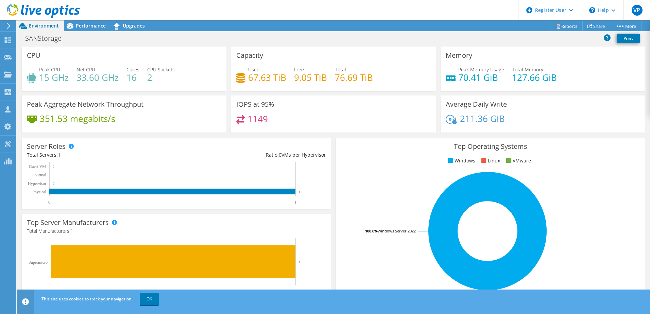  What do you see at coordinates (371, 231) in the screenshot?
I see `tspan: 100.0%` at bounding box center [371, 231].